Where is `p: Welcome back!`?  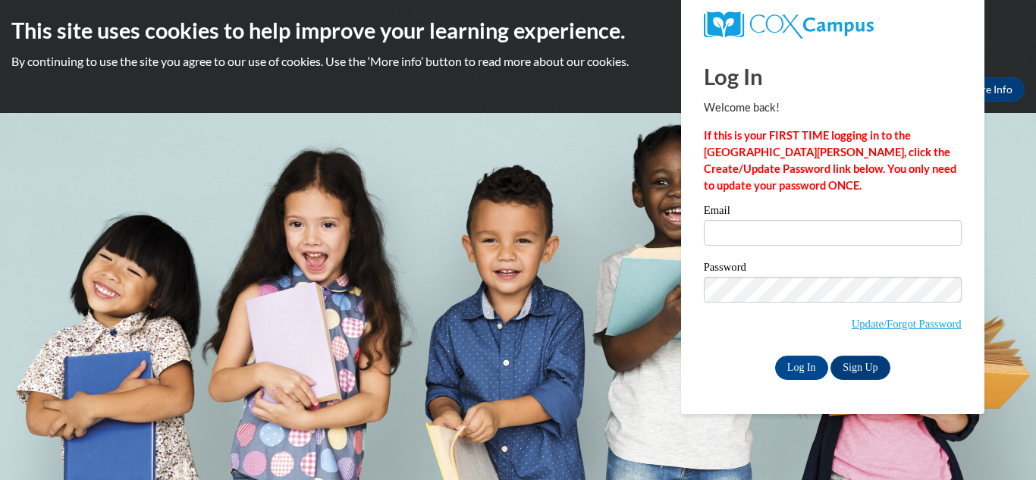
p: Welcome back! is located at coordinates (832, 108).